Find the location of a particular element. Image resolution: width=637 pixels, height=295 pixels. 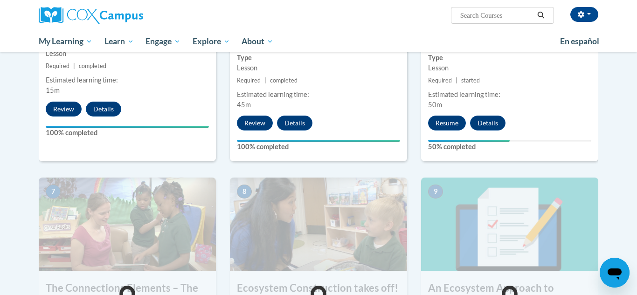

span: Learn is located at coordinates (119, 42).